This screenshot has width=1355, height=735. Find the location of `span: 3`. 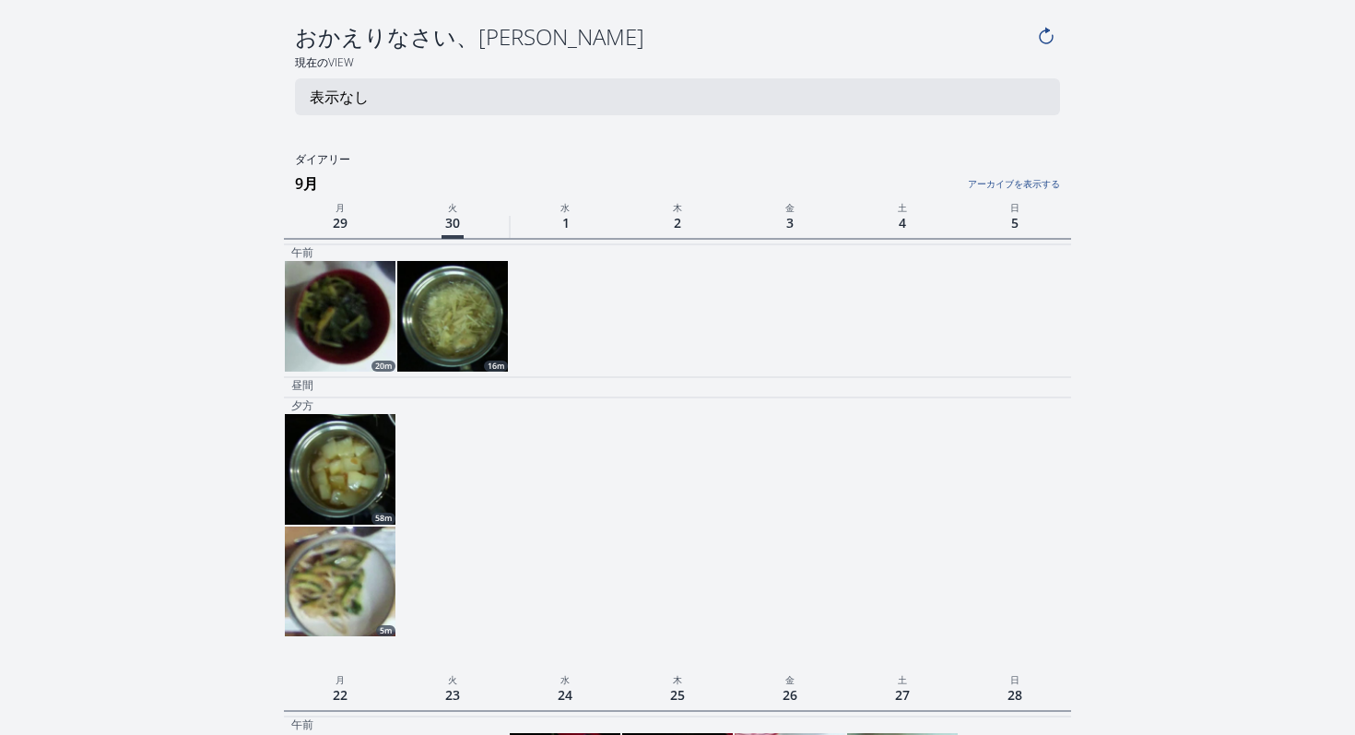

span: 3 is located at coordinates (790, 222).